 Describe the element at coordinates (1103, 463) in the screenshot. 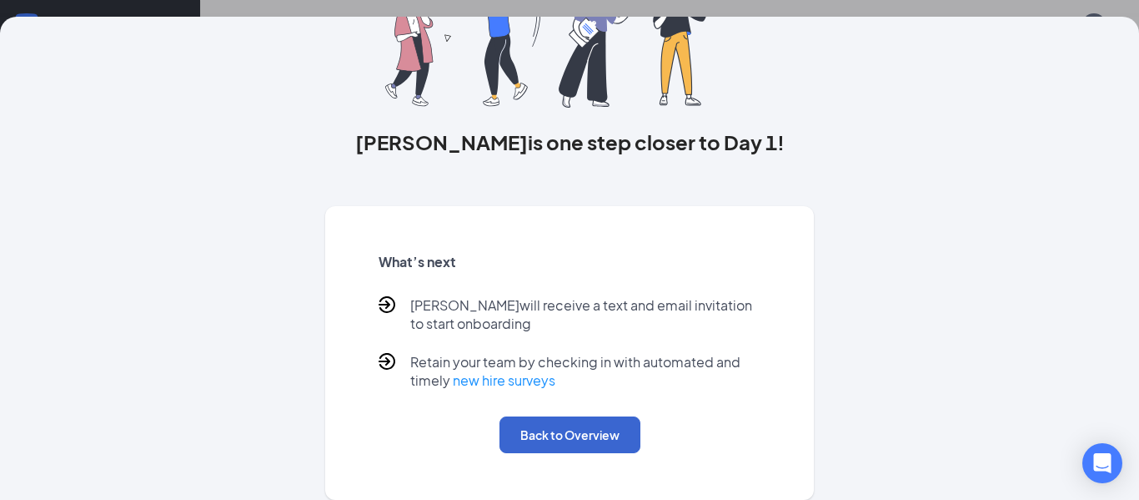

I see `div: Open Intercom Messenger` at that location.